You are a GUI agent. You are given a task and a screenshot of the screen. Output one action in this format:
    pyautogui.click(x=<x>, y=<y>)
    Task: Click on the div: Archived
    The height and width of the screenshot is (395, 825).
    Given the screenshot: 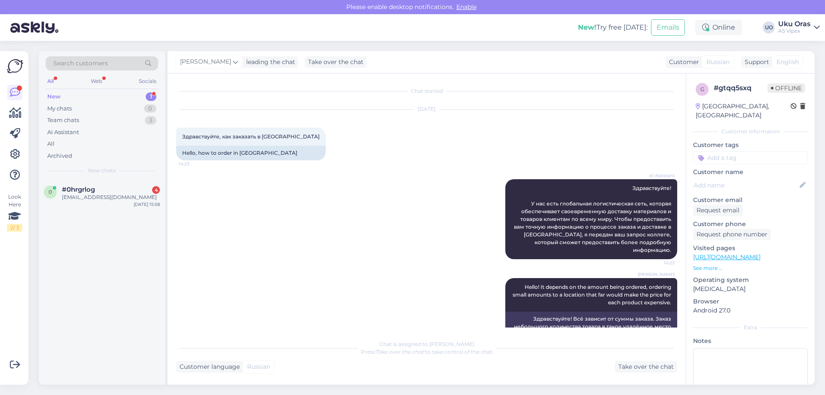 What is the action you would take?
    pyautogui.click(x=60, y=156)
    